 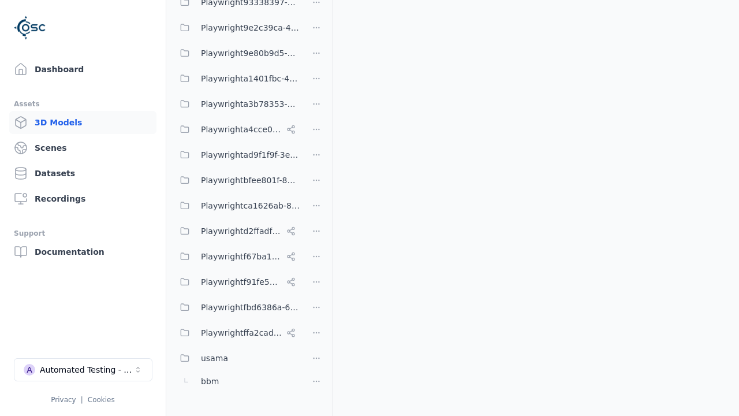 I want to click on span: Playwright9e80b9d5-ab0b-4e8f-a3de-da46b25b8298, so click(x=251, y=53).